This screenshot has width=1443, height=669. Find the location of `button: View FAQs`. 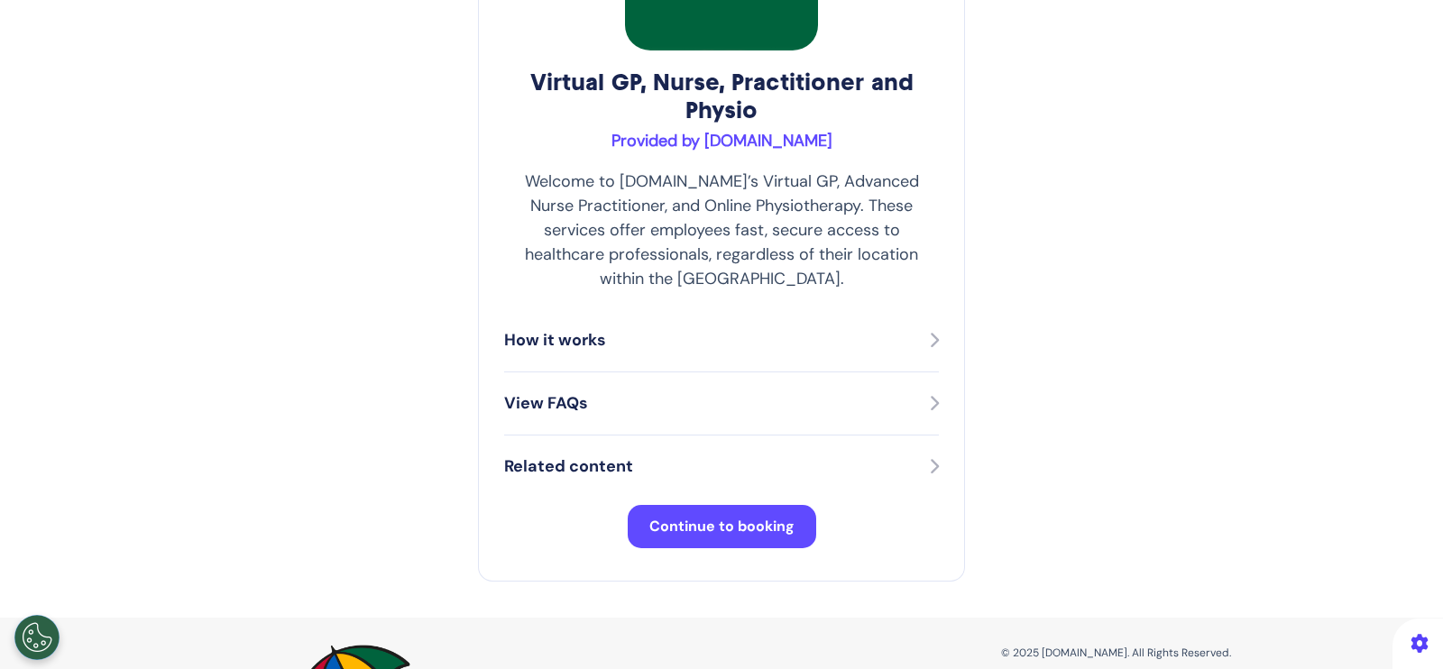

button: View FAQs is located at coordinates (721, 403).